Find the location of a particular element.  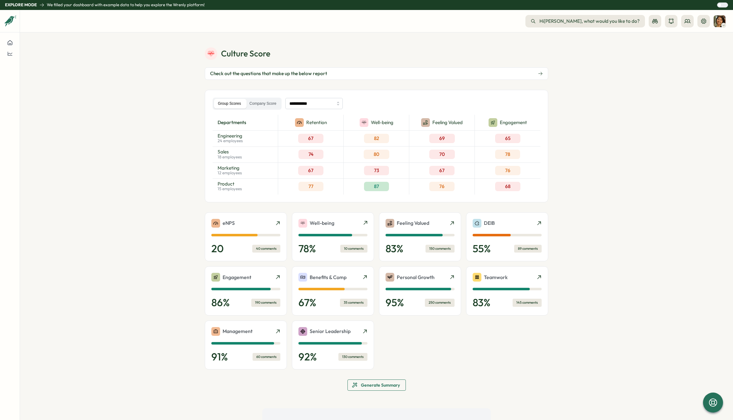

div: 150 comments is located at coordinates (440, 249).